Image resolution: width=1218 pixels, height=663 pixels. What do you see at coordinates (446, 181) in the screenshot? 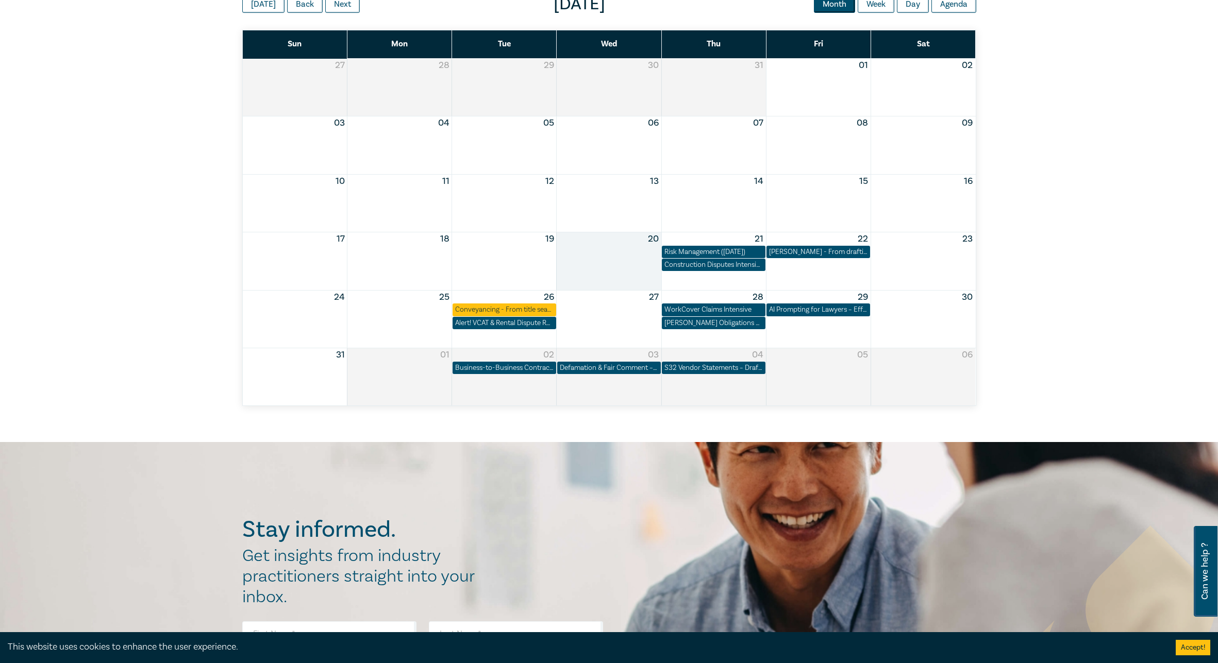
I see `button: 11` at bounding box center [446, 181].